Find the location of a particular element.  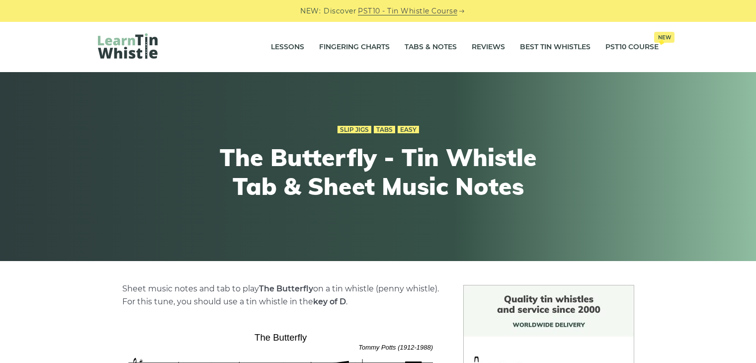

a: Slip Jigs is located at coordinates (354, 130).